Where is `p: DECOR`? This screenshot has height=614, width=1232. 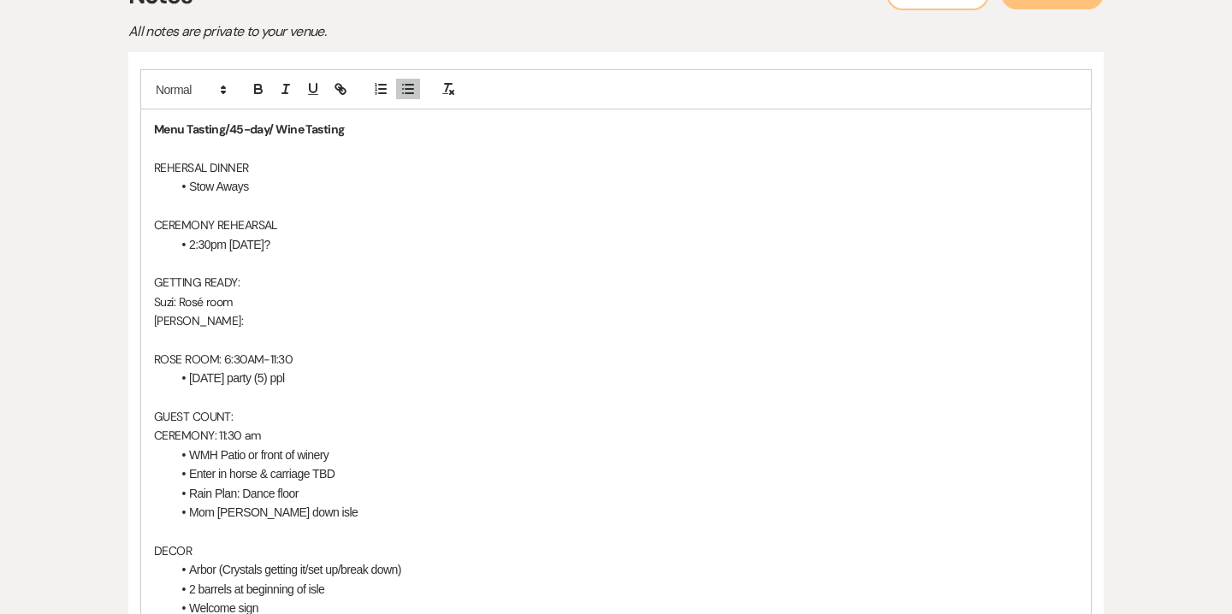 p: DECOR is located at coordinates (616, 551).